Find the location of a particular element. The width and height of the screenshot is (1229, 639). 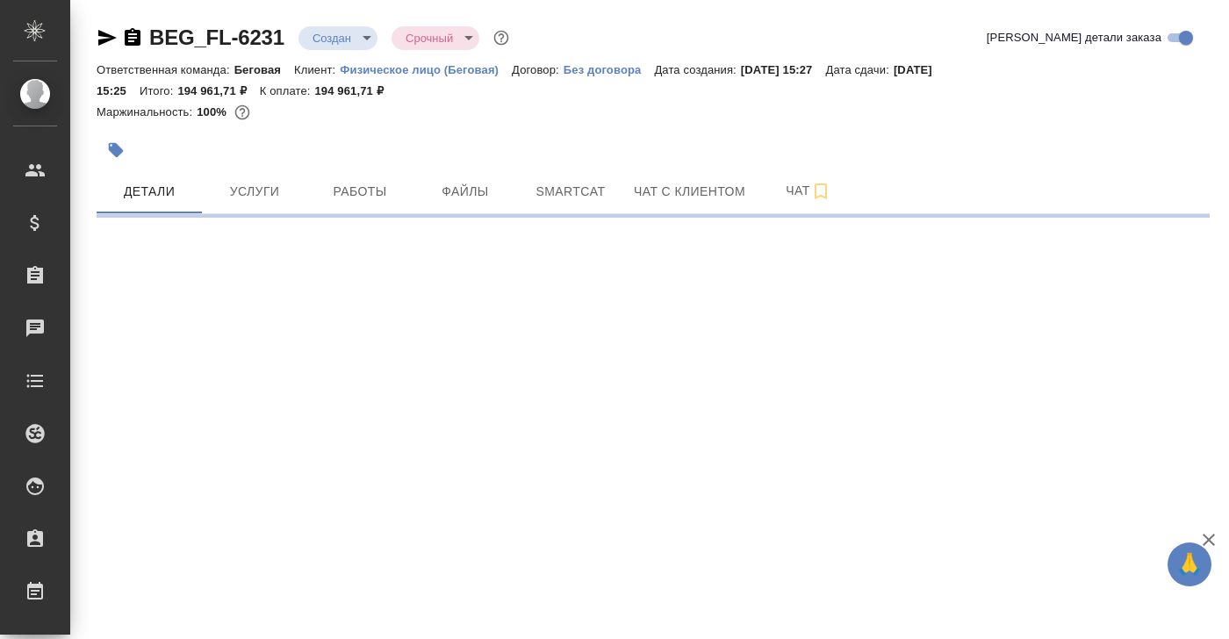

span: Файлы is located at coordinates (465, 191).